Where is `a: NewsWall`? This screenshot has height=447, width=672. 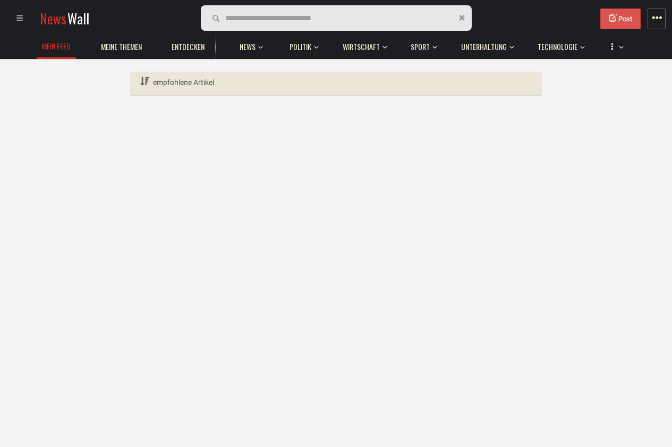 a: NewsWall is located at coordinates (64, 18).